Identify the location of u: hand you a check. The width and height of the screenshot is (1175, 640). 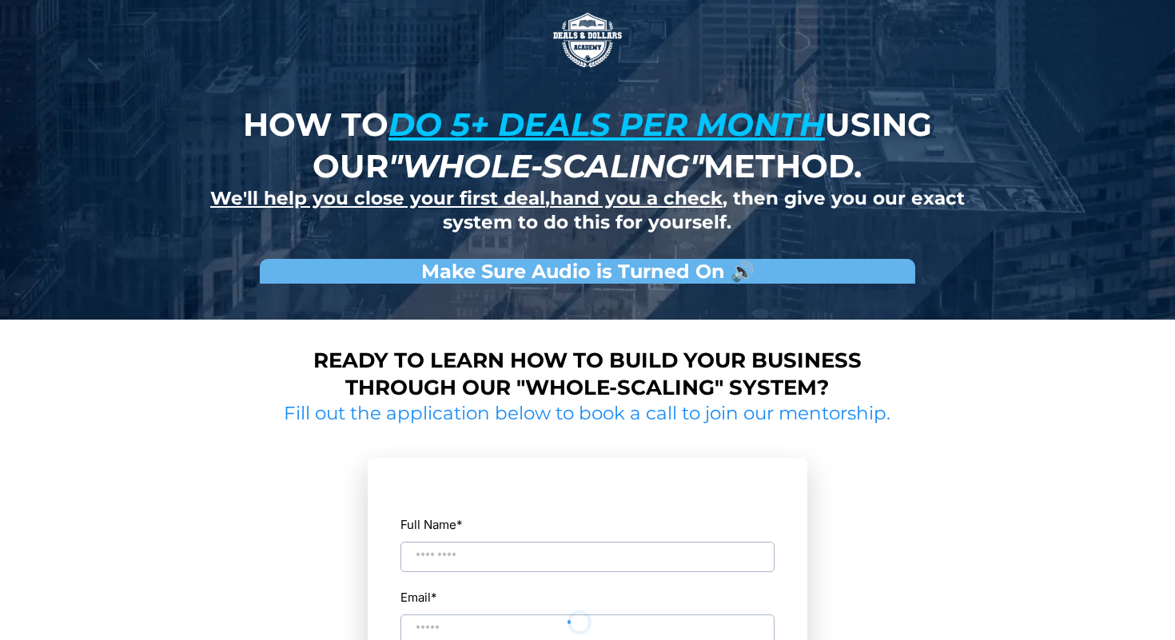
(636, 198).